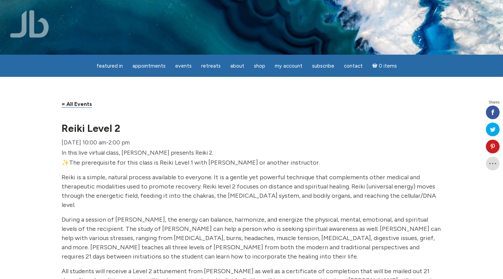 This screenshot has width=503, height=279. I want to click on a: Jamie Butler. The Everyday Medium, so click(29, 24).